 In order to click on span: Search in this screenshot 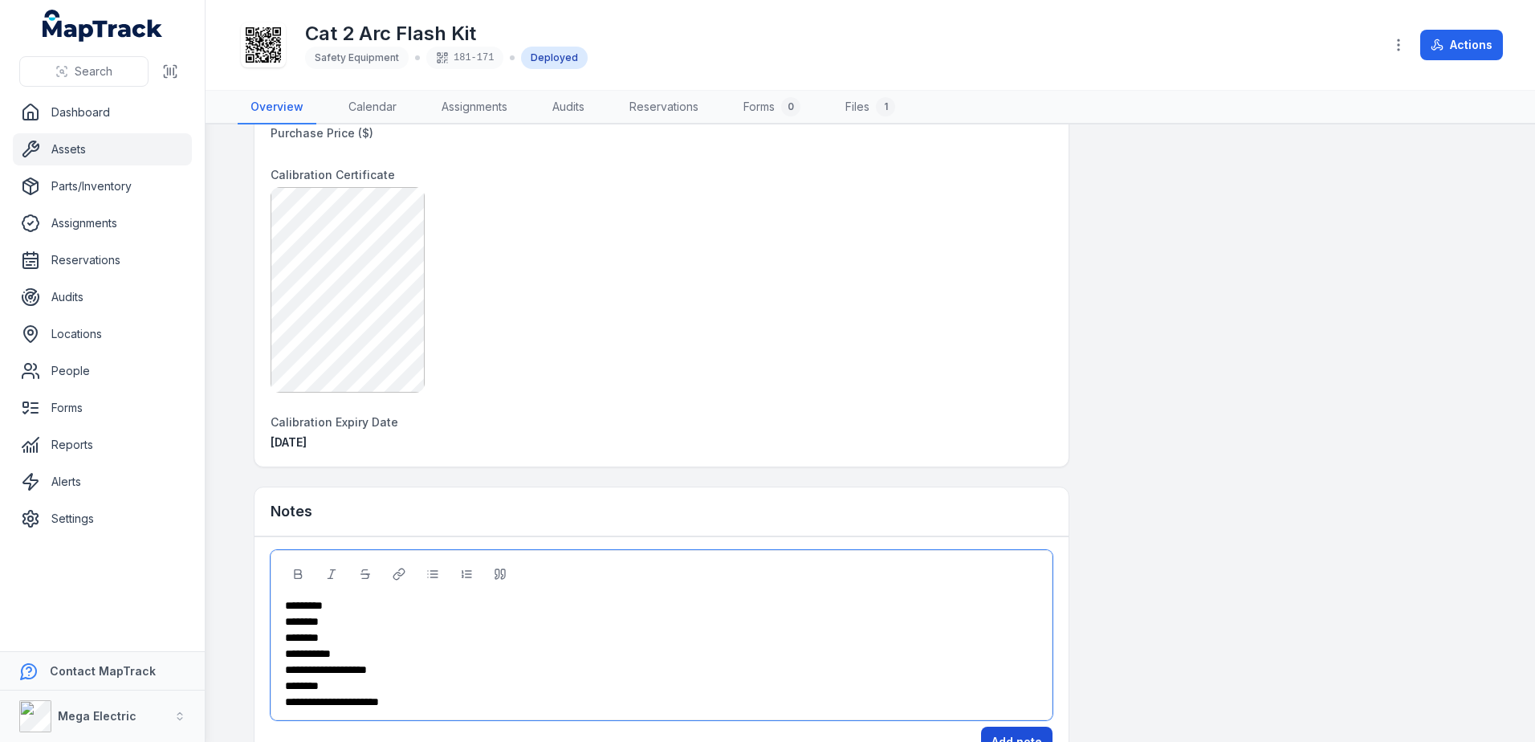, I will do `click(93, 71)`.